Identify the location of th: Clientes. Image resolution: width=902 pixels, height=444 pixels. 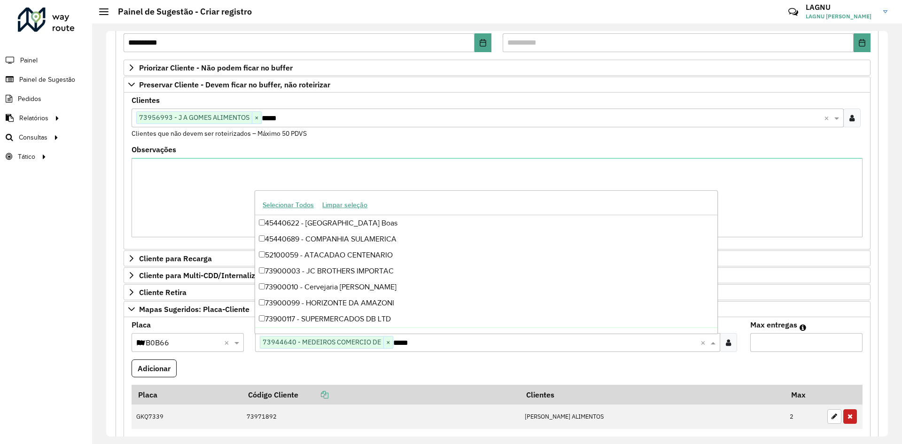
(652, 395).